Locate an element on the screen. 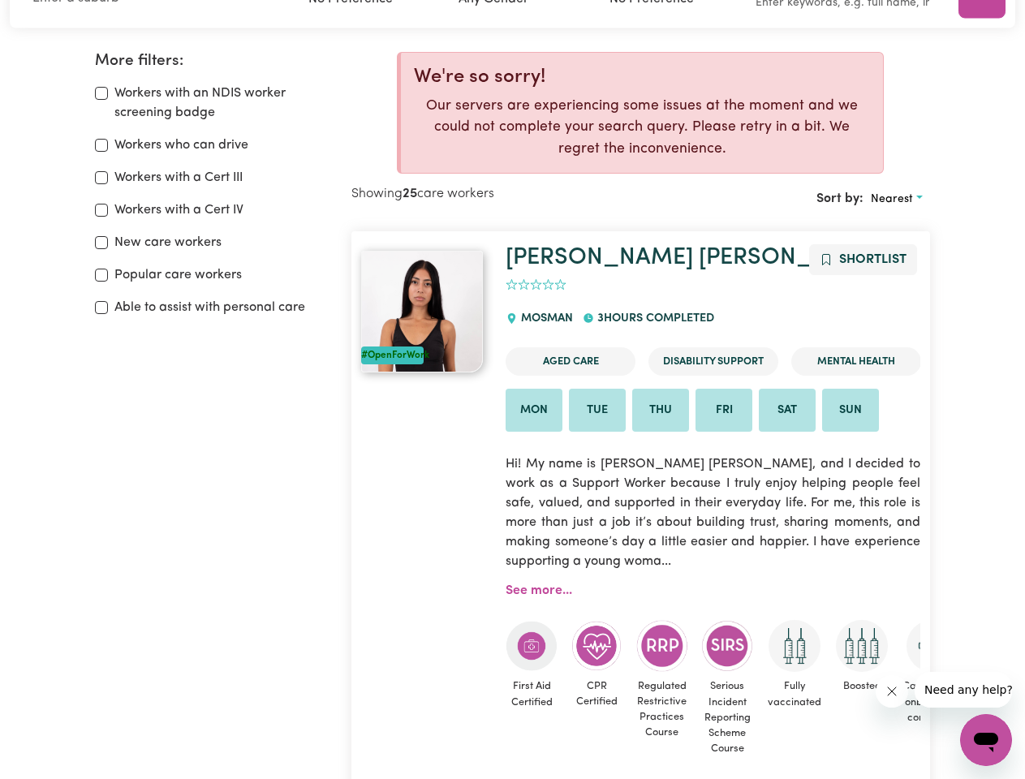 Image resolution: width=1025 pixels, height=779 pixels. span: Shortlist is located at coordinates (872, 260).